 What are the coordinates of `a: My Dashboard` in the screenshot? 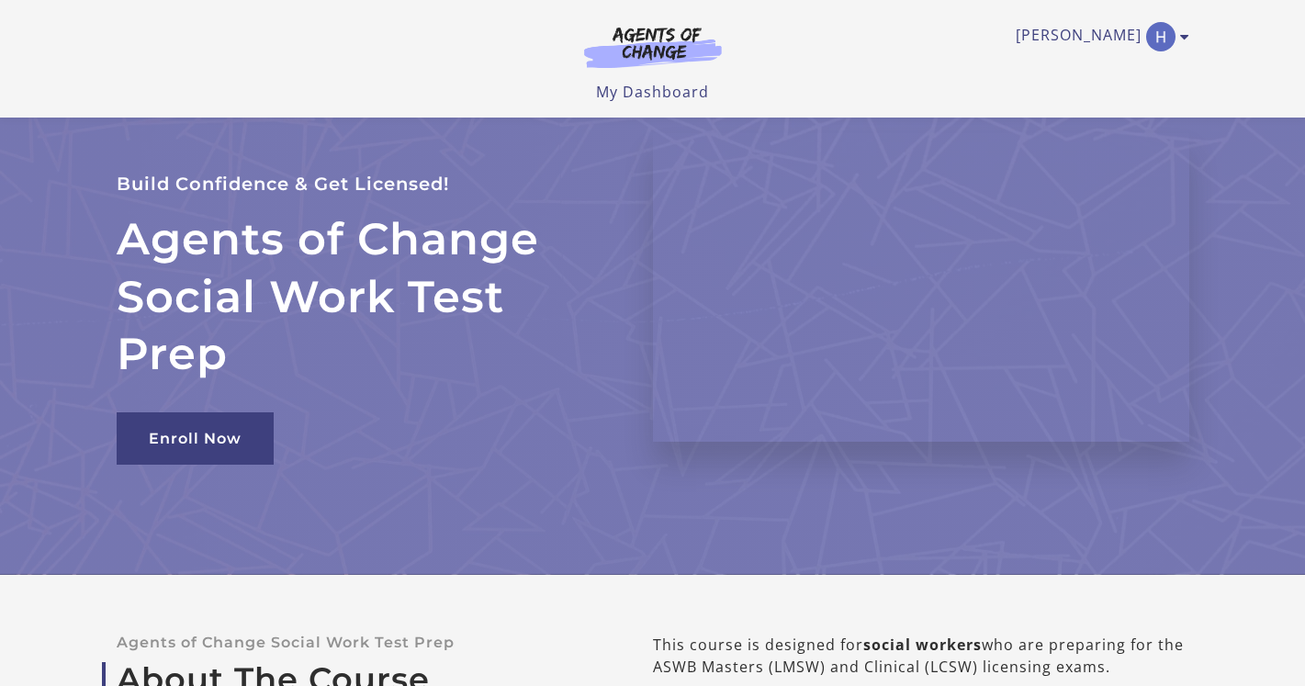 It's located at (652, 92).